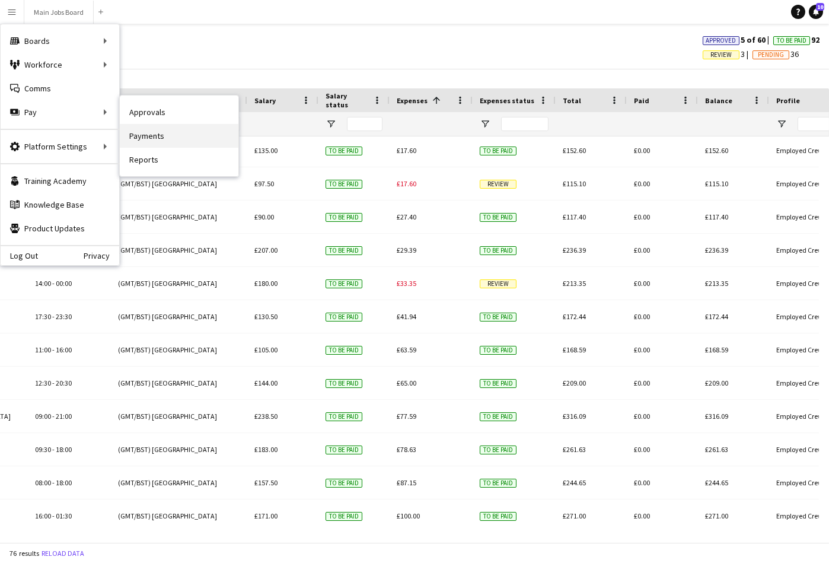  Describe the element at coordinates (574, 515) in the screenshot. I see `span: £271.00` at that location.